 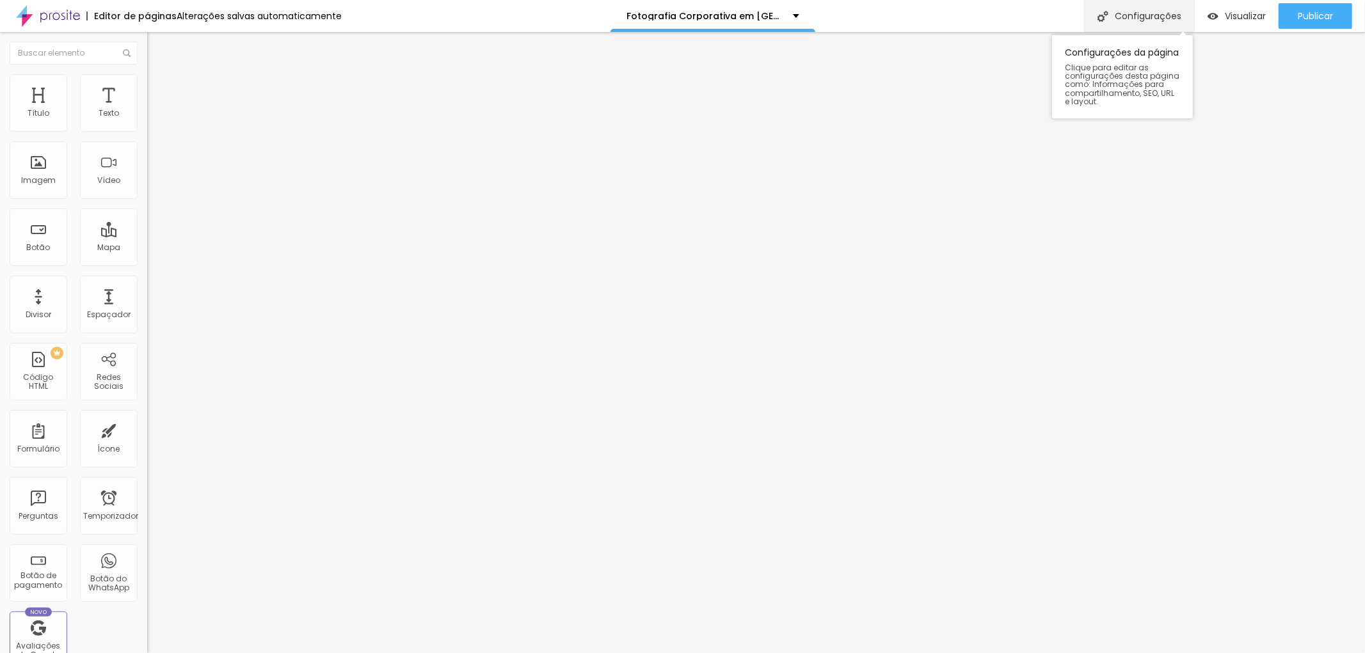 What do you see at coordinates (259, 16) in the screenshot?
I see `font: Alterações salvas automaticamente` at bounding box center [259, 16].